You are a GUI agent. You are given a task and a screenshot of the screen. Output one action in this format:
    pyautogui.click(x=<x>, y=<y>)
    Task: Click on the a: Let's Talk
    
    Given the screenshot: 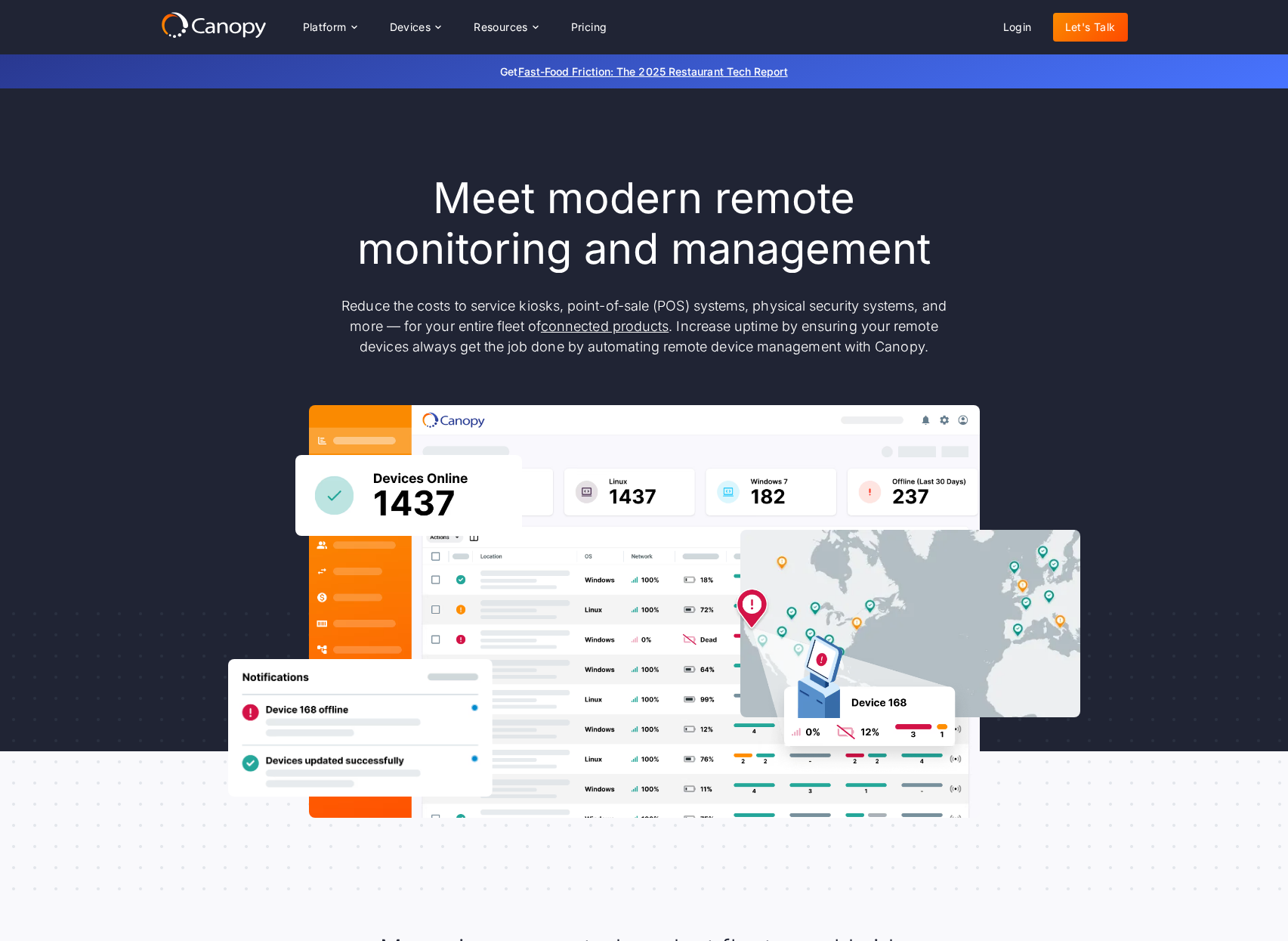 What is the action you would take?
    pyautogui.click(x=1090, y=27)
    